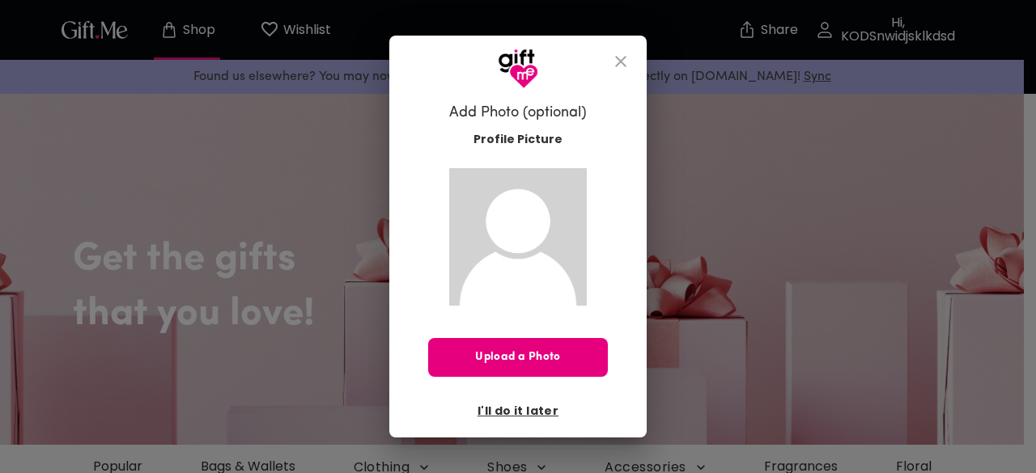 This screenshot has width=1036, height=473. What do you see at coordinates (518, 411) in the screenshot?
I see `span: I'll do it later` at bounding box center [518, 411].